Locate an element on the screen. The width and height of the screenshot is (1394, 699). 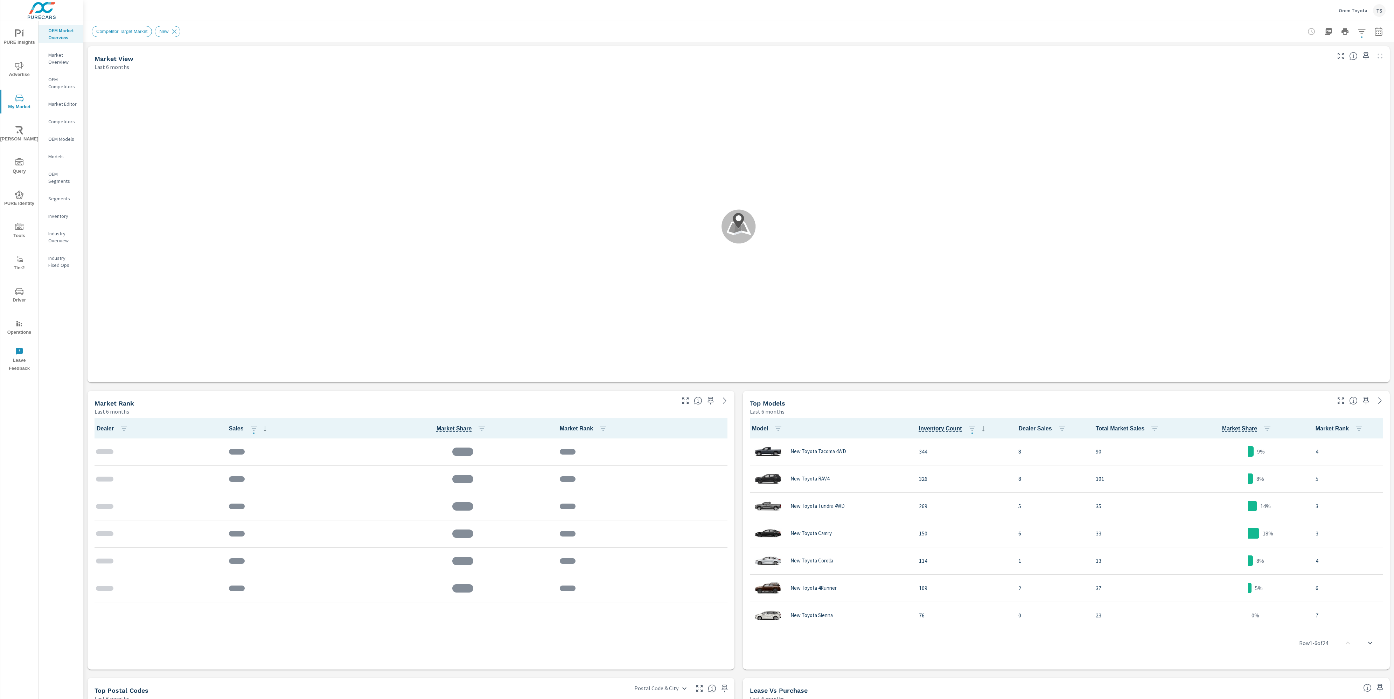
span: Top Postal Codes shows you how you rank, in terms of sales, to other dealerships in your market. ... is located at coordinates (712, 688).